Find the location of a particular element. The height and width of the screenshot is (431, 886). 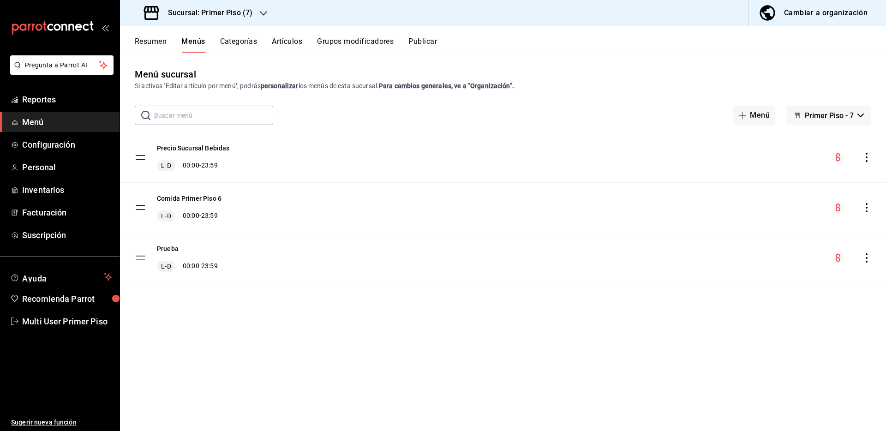

h3: Sucursal: Primer Piso (7) is located at coordinates (206, 13).